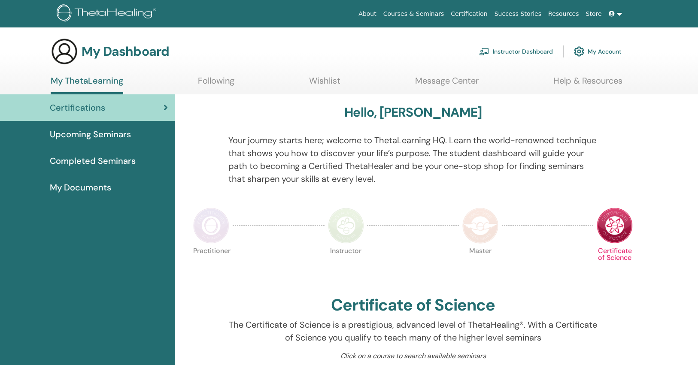  I want to click on a: Courses & Seminars, so click(414, 14).